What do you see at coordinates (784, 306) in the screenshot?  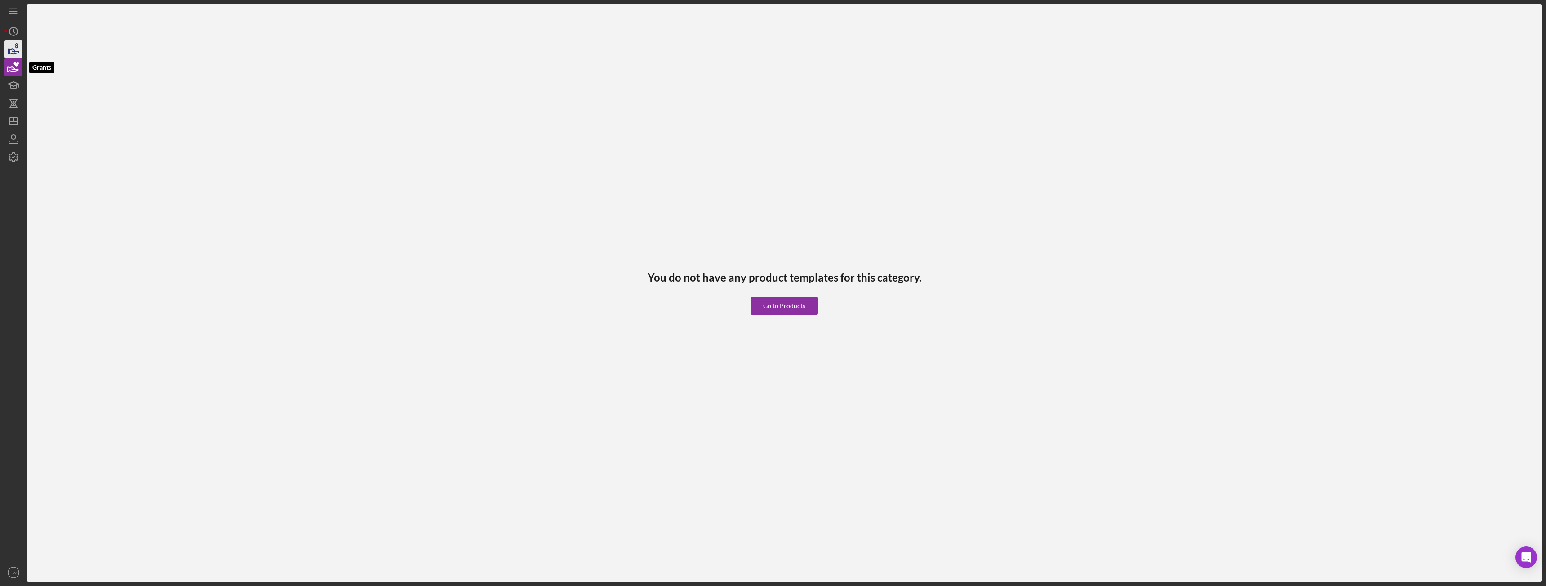 I see `div: Go to Products` at bounding box center [784, 306].